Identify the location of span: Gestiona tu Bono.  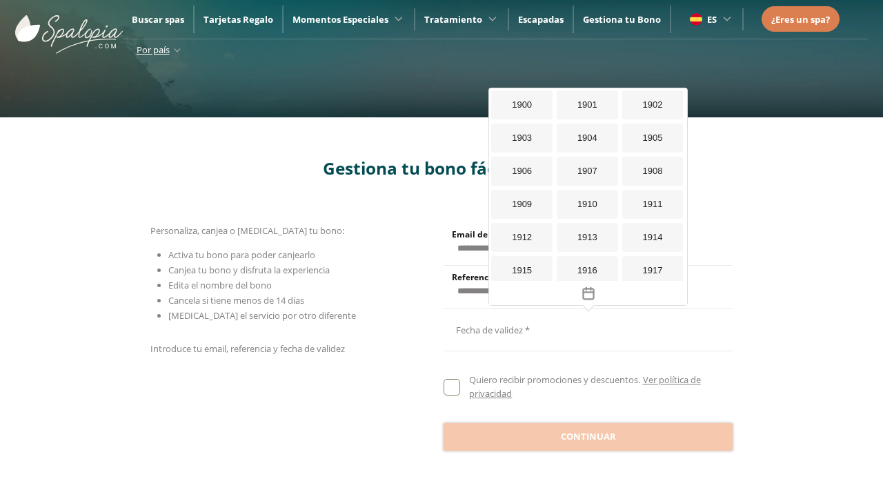
(622, 19).